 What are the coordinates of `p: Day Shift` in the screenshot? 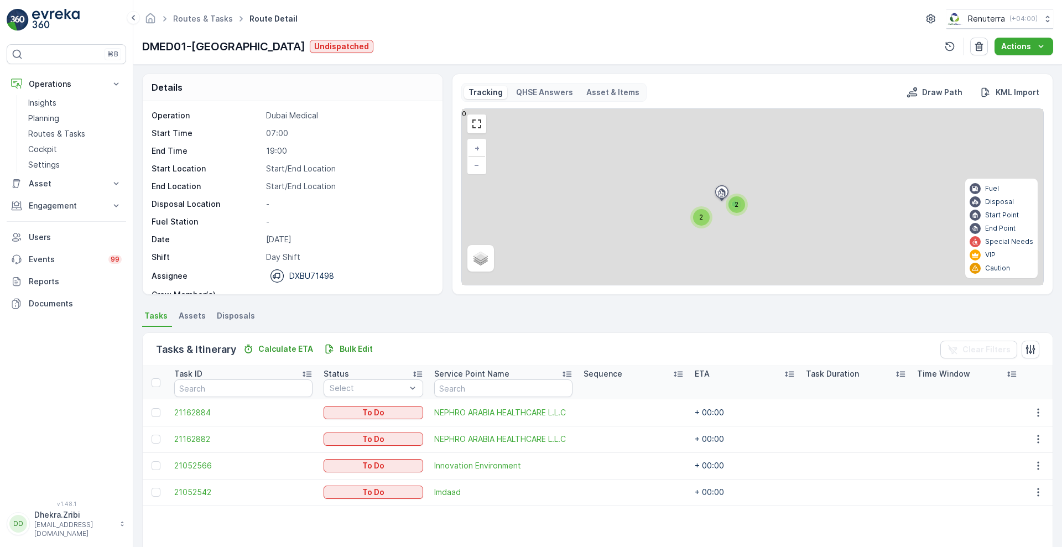 It's located at (348, 257).